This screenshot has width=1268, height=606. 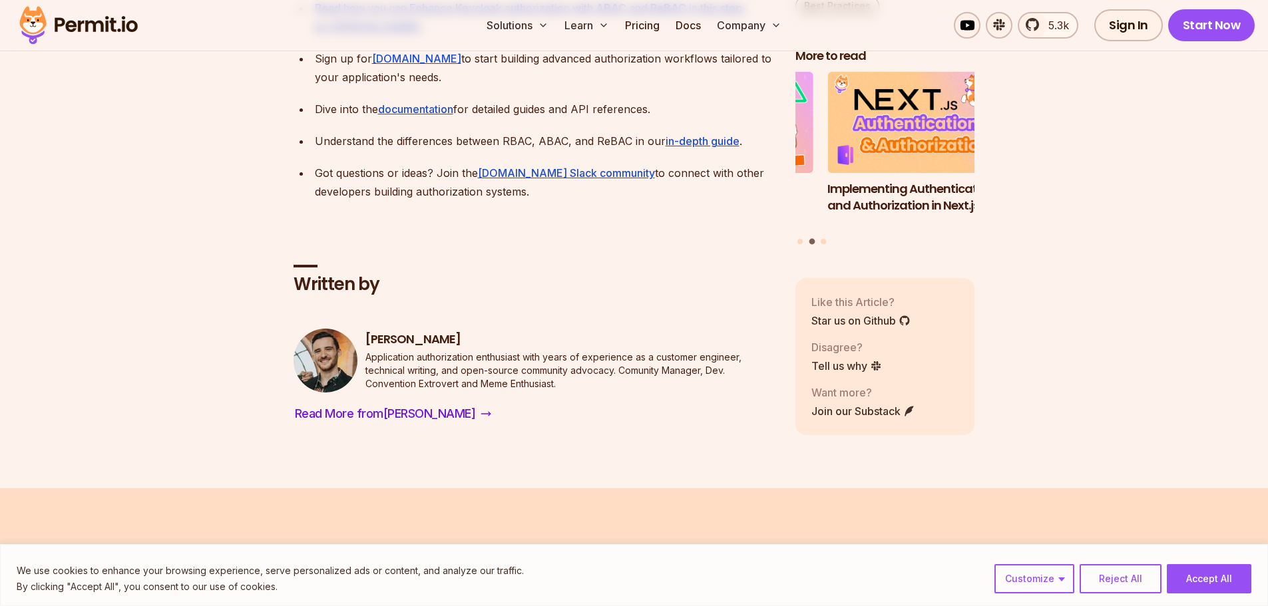 What do you see at coordinates (723, 198) in the screenshot?
I see `h3: Implementing Multi-Tenant RBAC in Nuxt.js` at bounding box center [723, 198].